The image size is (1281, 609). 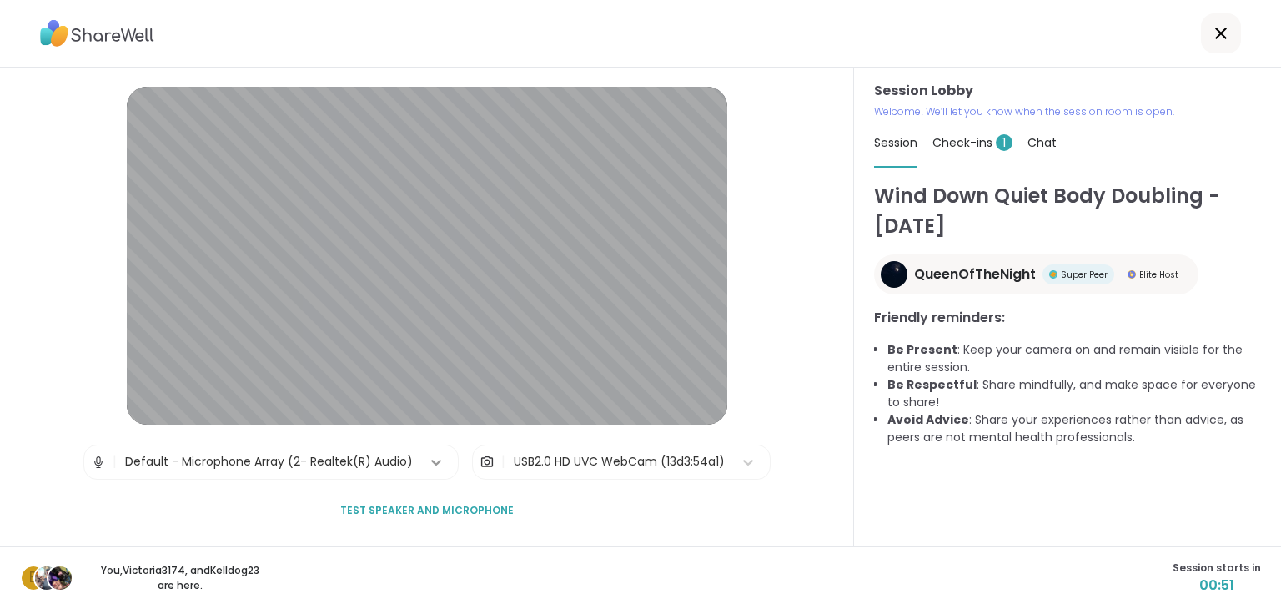 I want to click on b: Avoid Advice, so click(x=928, y=419).